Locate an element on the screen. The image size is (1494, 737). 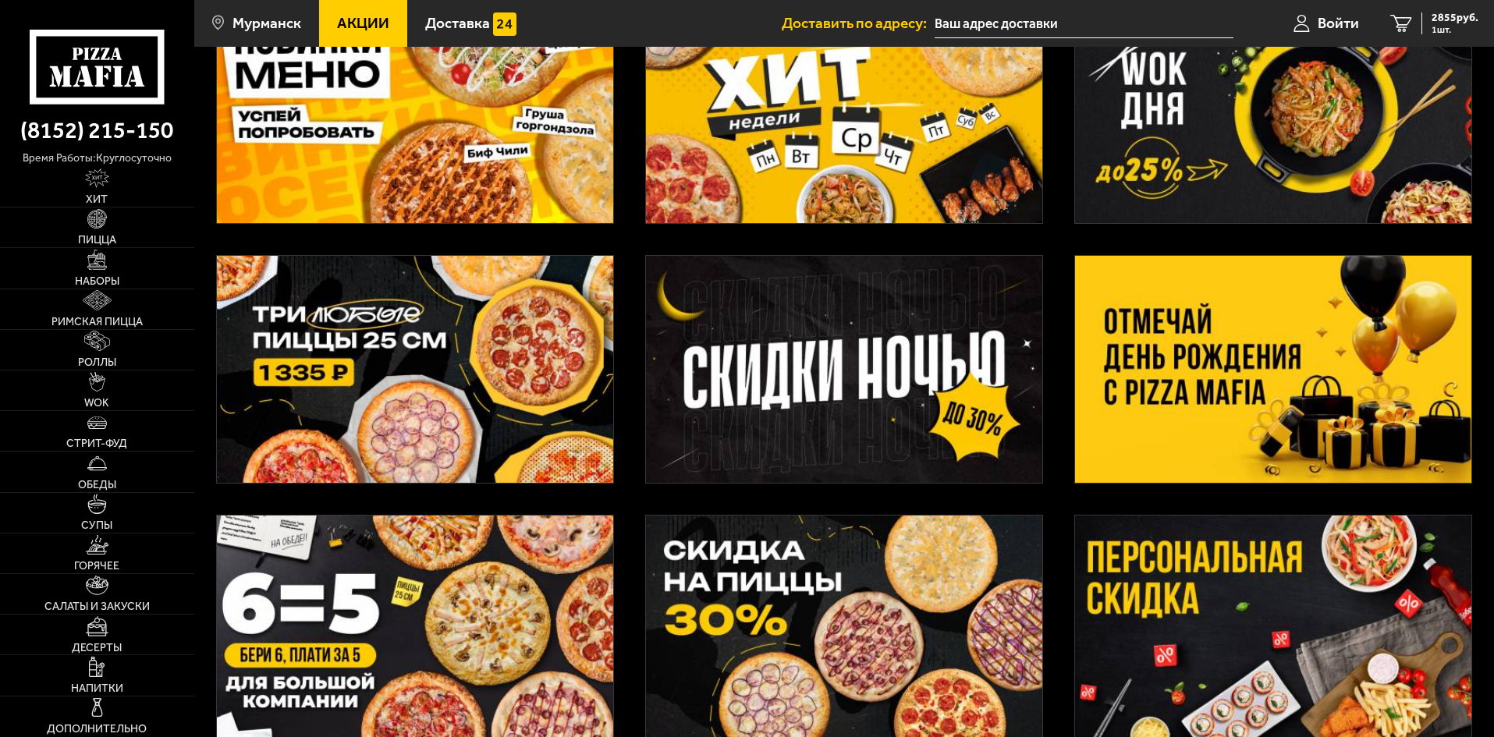
span: Стрит-фуд is located at coordinates (97, 444).